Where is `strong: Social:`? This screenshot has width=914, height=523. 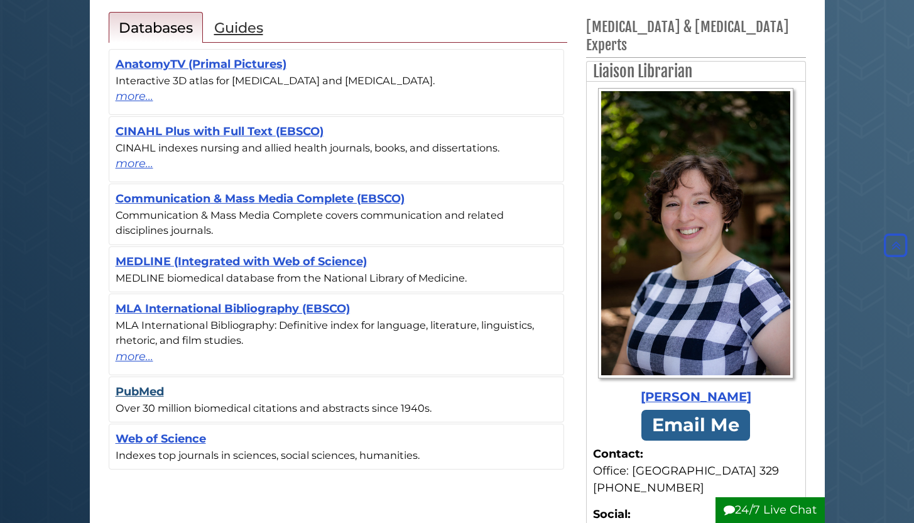 strong: Social: is located at coordinates (696, 514).